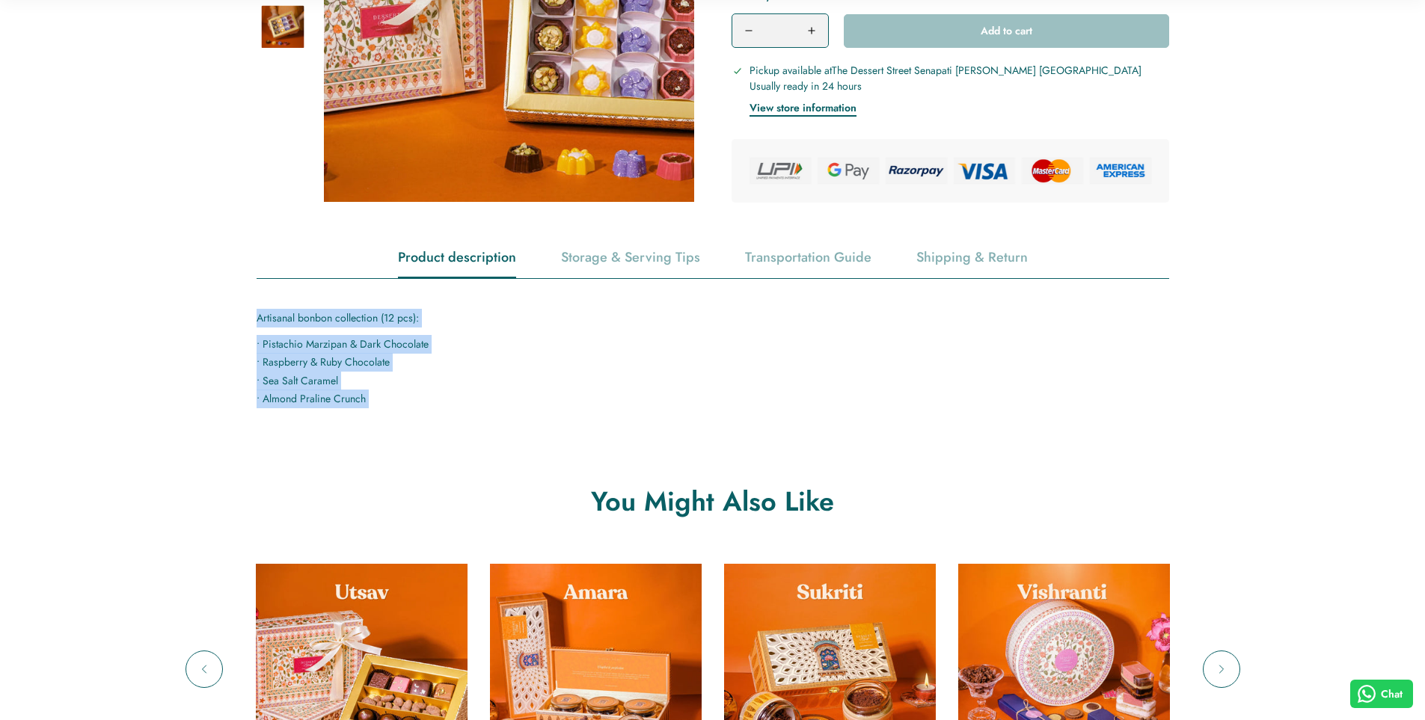  I want to click on div: Product description, so click(457, 257).